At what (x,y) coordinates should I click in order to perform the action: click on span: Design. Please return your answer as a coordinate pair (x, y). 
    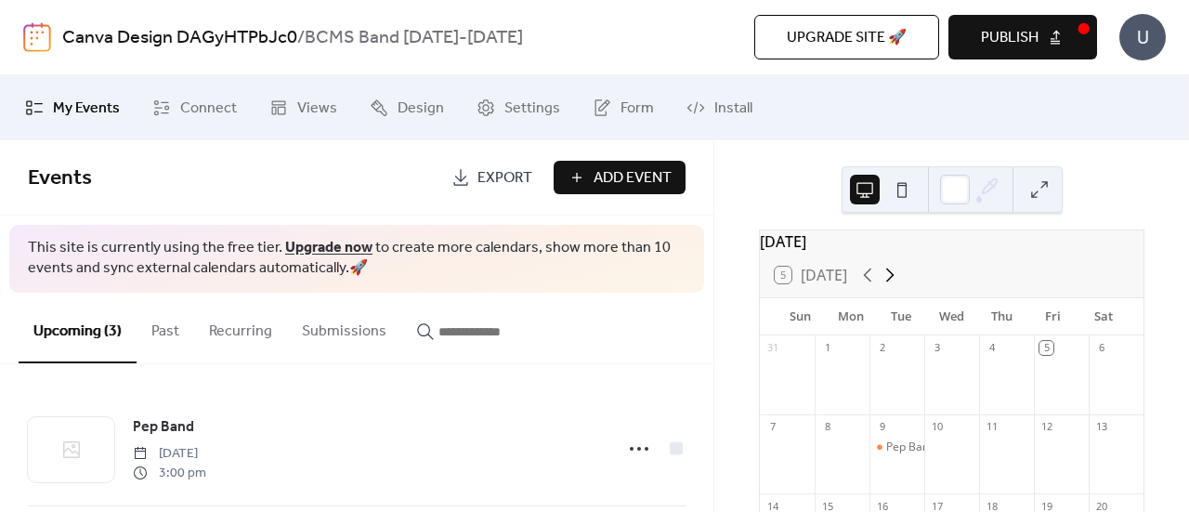
    Looking at the image, I should click on (421, 109).